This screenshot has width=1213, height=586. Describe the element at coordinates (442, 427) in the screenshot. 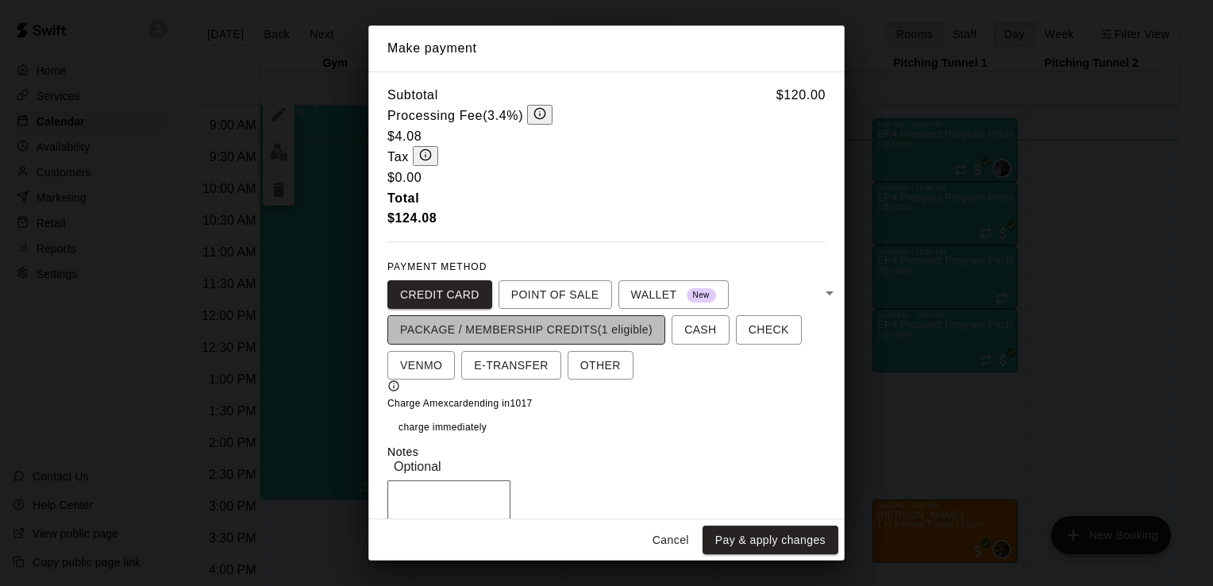

I see `span: charge immediately` at that location.